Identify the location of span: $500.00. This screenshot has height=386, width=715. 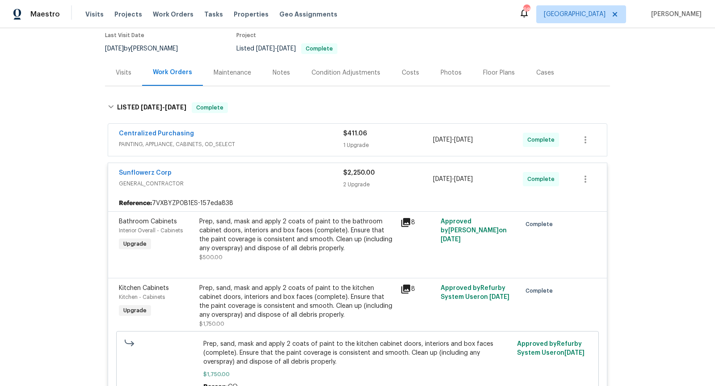
(211, 257).